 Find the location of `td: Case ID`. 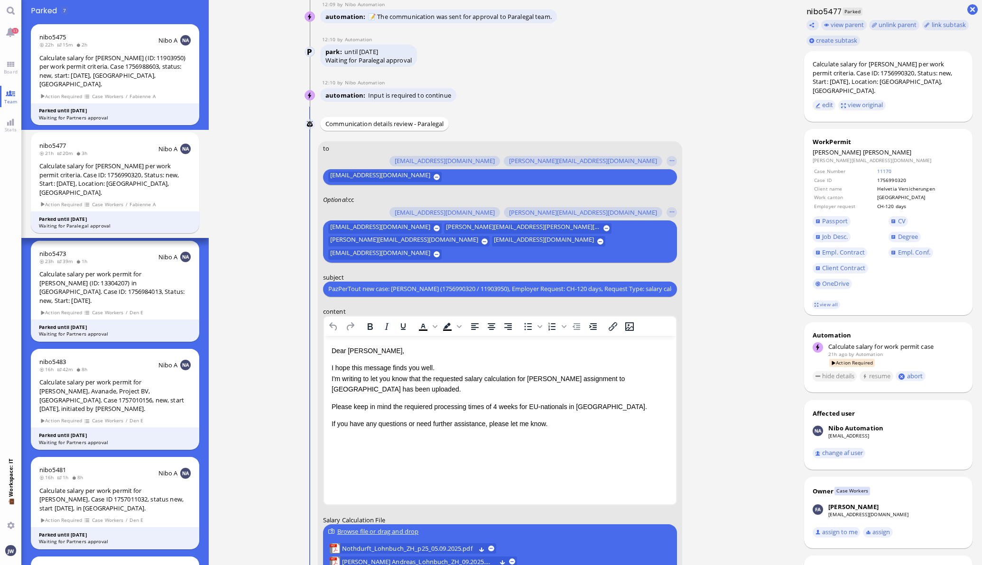

td: Case ID is located at coordinates (844, 180).